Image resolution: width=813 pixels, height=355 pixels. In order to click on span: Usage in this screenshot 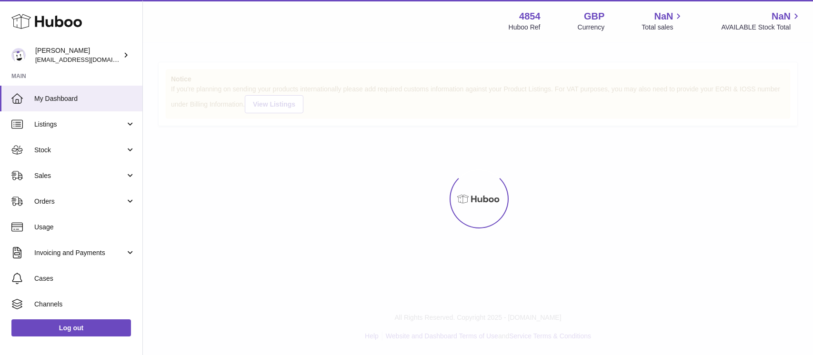, I will do `click(85, 227)`.